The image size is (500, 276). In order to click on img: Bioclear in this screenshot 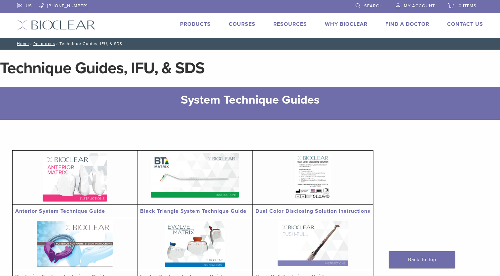, I will do `click(56, 25)`.